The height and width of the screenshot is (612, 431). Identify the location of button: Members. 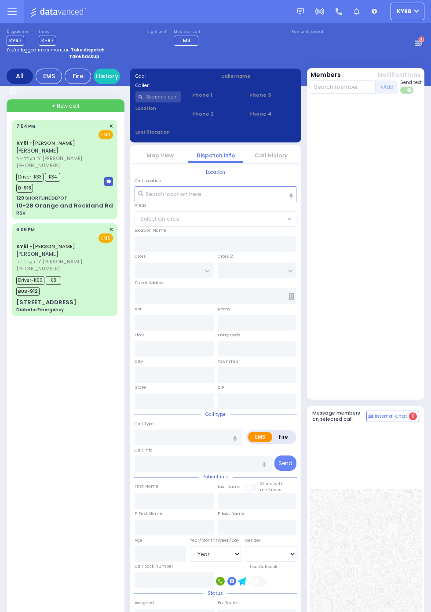
(325, 75).